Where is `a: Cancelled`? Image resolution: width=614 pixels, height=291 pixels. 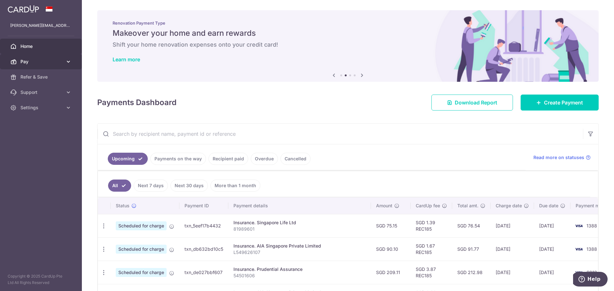 a: Cancelled is located at coordinates (295, 159).